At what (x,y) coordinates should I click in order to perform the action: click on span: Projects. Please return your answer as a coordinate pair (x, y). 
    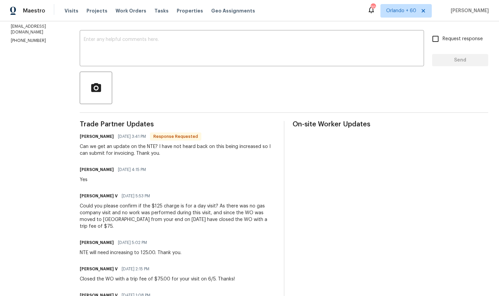
    Looking at the image, I should click on (97, 11).